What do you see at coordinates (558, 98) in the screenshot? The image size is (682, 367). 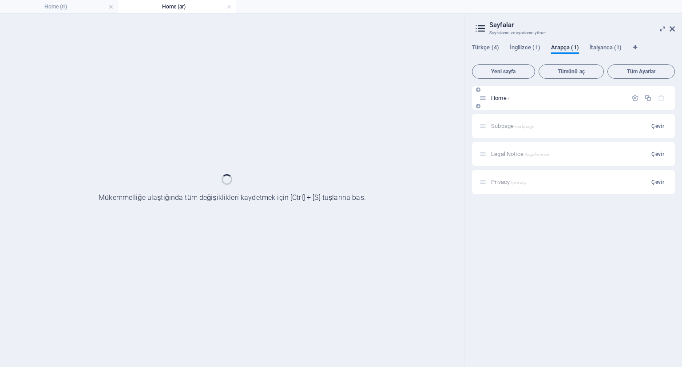 I see `div: Home/` at bounding box center [558, 98].